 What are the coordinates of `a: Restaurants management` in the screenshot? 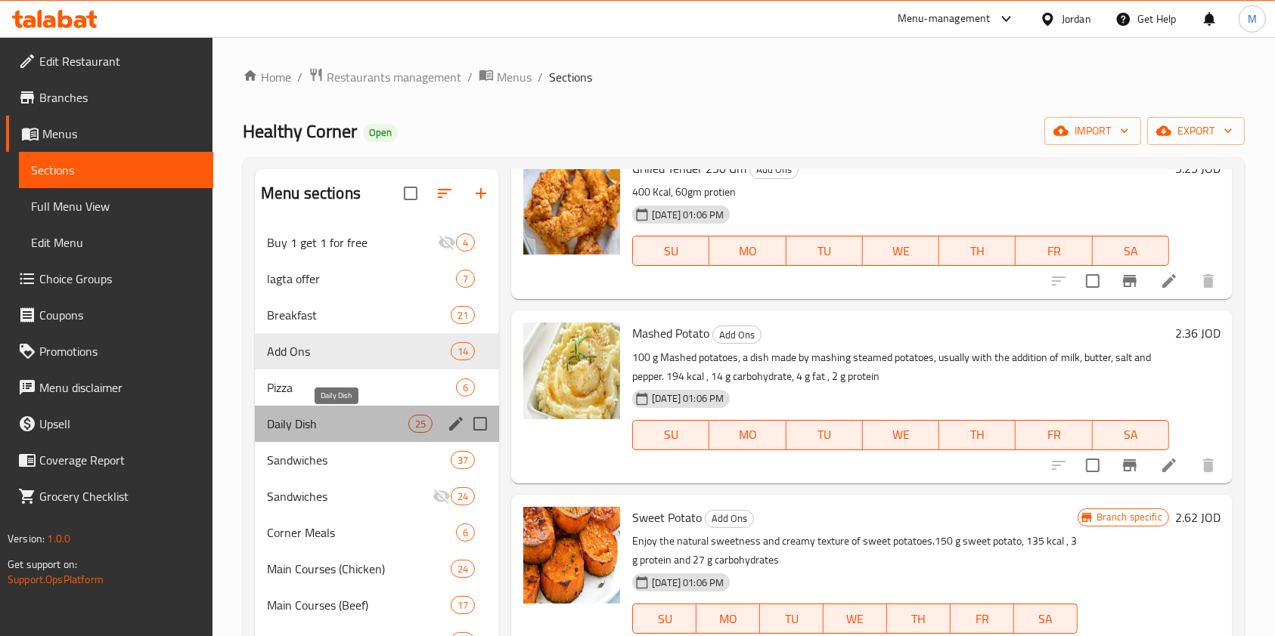 It's located at (385, 77).